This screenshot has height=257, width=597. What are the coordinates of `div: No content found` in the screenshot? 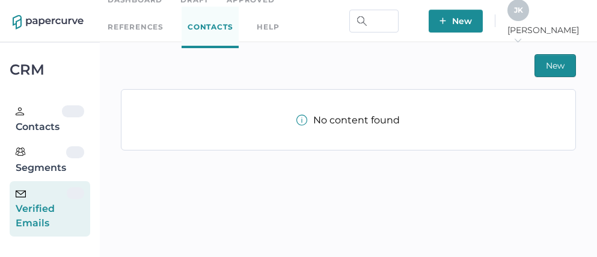 It's located at (348, 120).